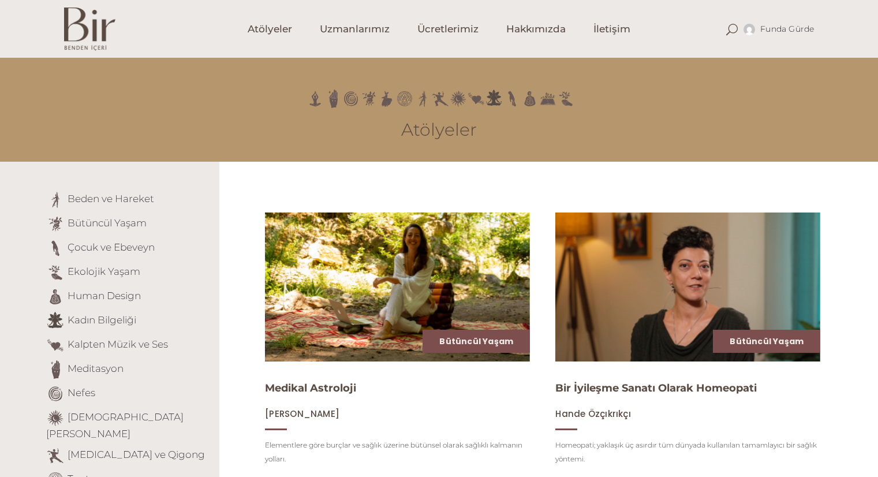  I want to click on a: Ekolojik Yaşam, so click(104, 271).